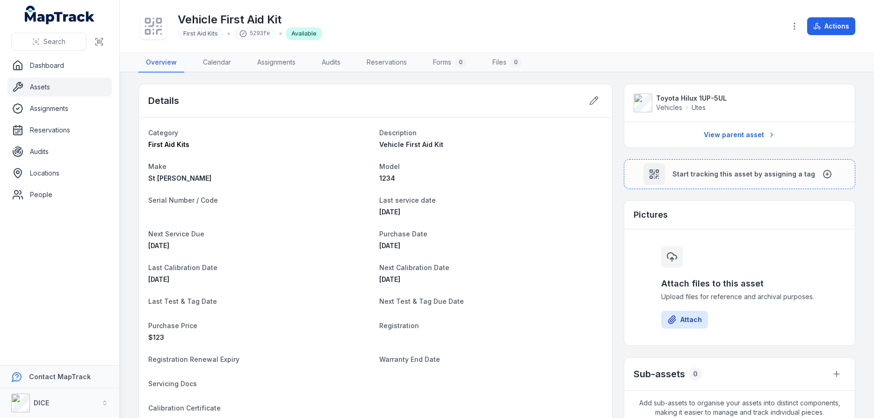  Describe the element at coordinates (164, 101) in the screenshot. I see `h2: Details` at that location.